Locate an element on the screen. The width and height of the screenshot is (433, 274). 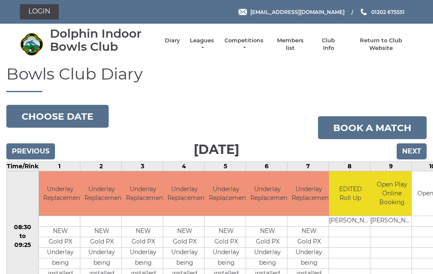
a: Login is located at coordinates (39, 12).